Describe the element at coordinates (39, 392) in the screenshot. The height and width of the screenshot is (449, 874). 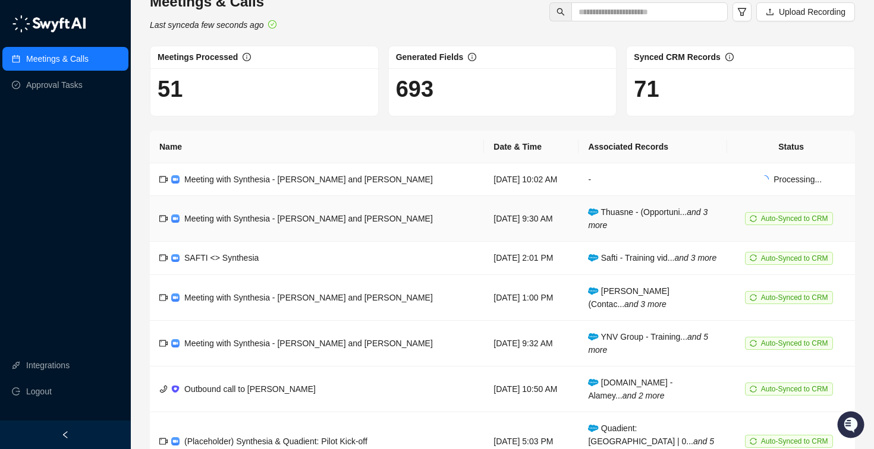
I see `span: Logout` at that location.